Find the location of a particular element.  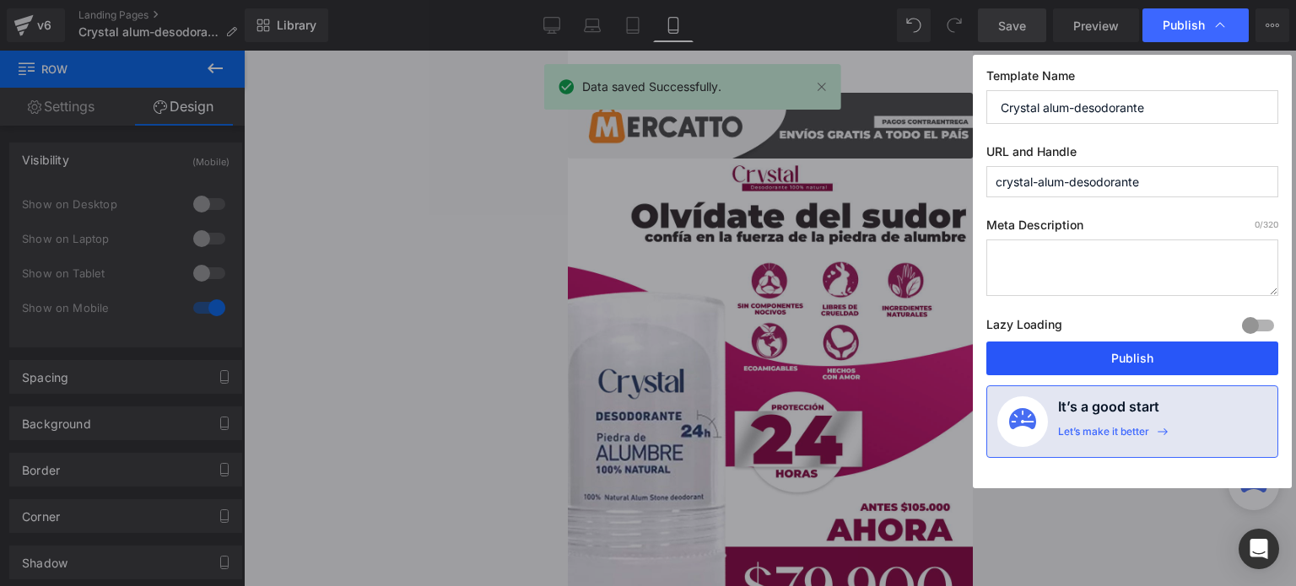

div: Let’s make it better is located at coordinates (1104, 436).